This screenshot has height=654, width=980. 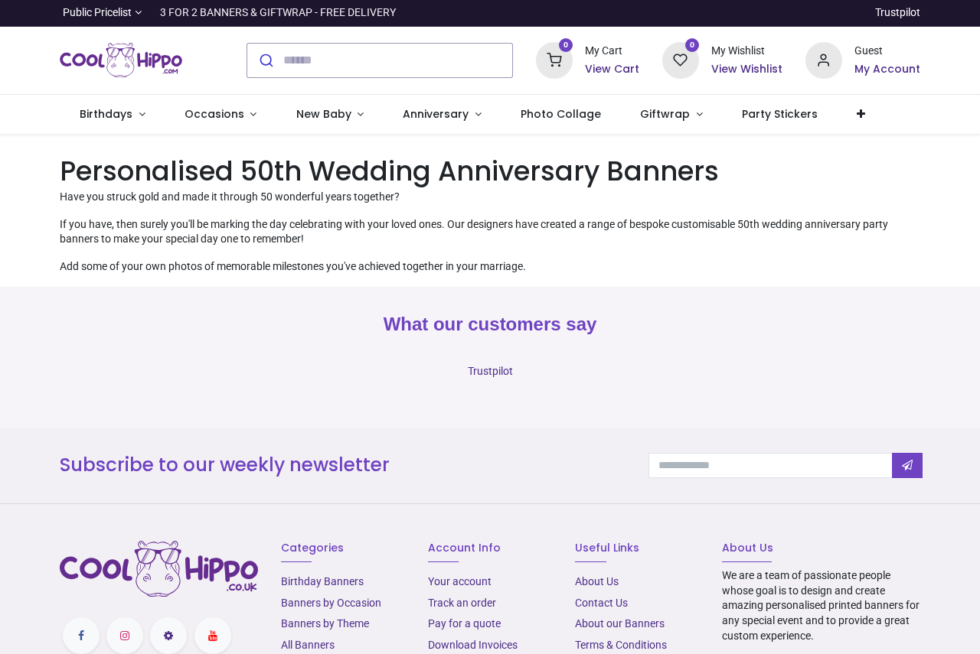 I want to click on h6: About Us, so click(x=820, y=549).